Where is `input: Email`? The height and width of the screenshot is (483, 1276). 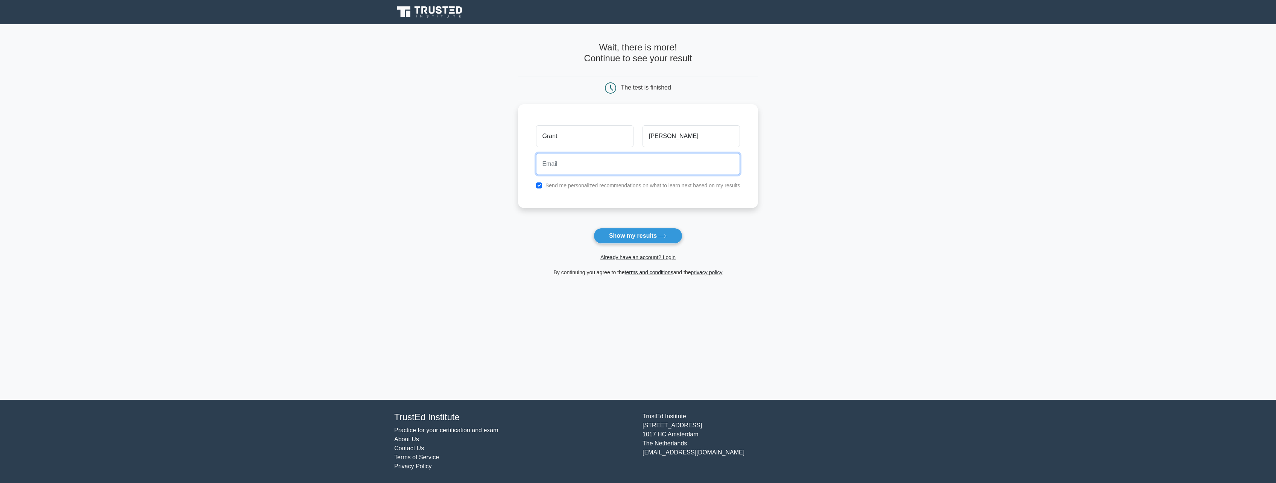 input: Email is located at coordinates (638, 164).